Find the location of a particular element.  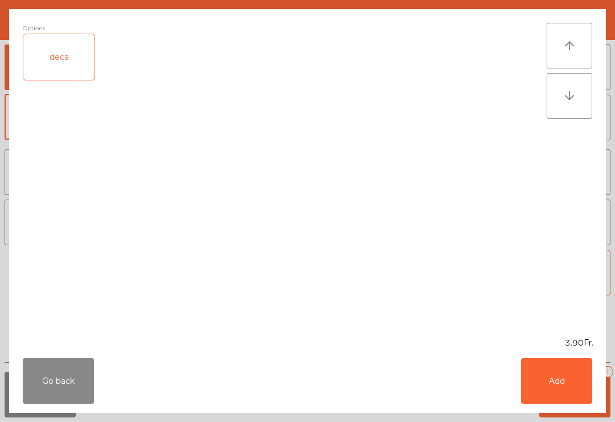

div: 3.90Fr. is located at coordinates (308, 343).